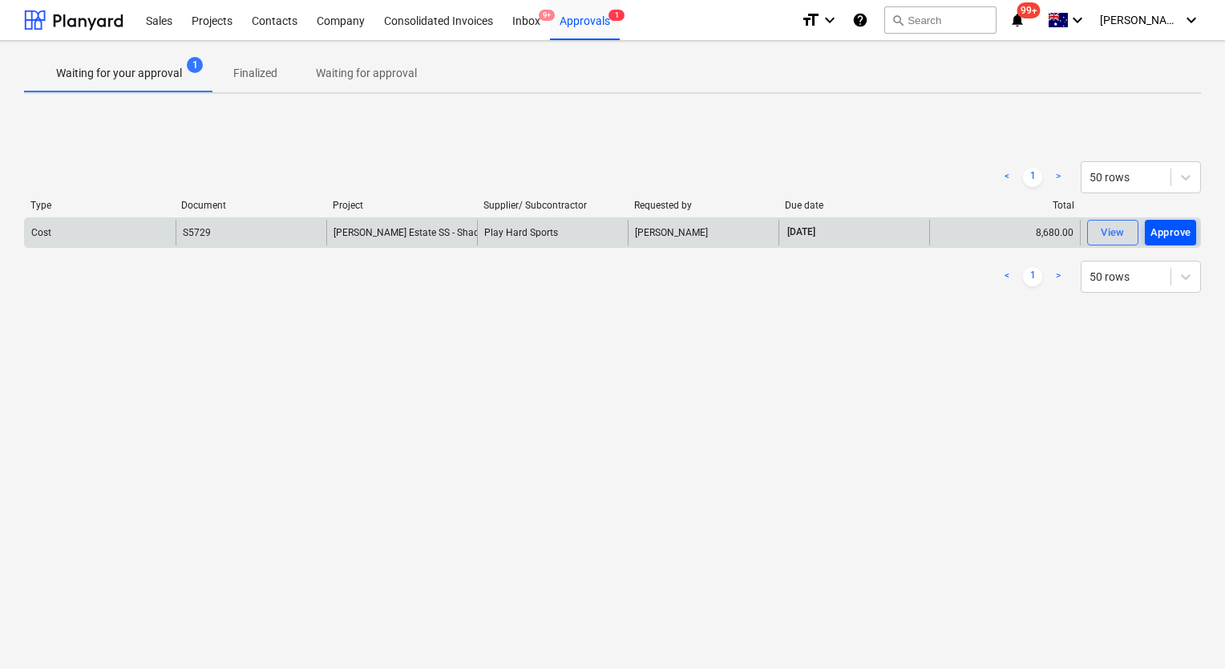 This screenshot has width=1225, height=669. I want to click on div: Document, so click(250, 205).